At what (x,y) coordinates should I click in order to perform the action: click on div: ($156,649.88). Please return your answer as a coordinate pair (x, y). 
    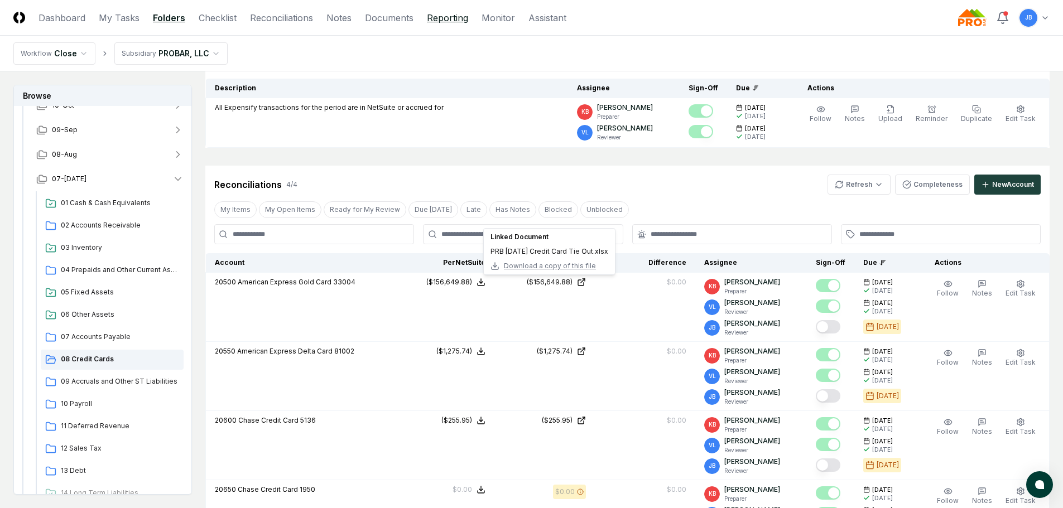
    Looking at the image, I should click on (550, 282).